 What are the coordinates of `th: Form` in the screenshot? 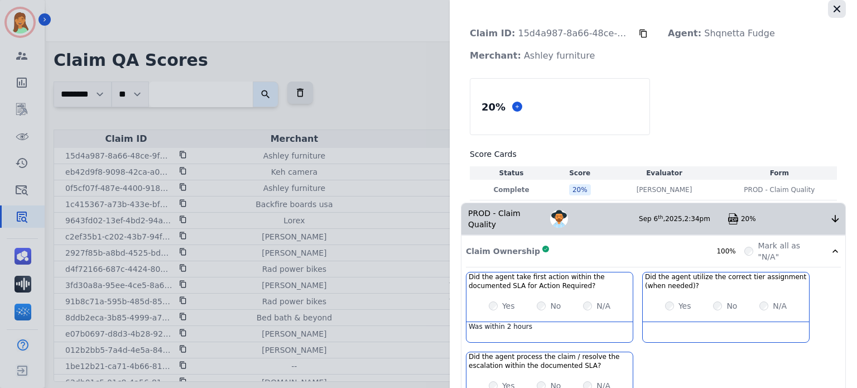 It's located at (779, 173).